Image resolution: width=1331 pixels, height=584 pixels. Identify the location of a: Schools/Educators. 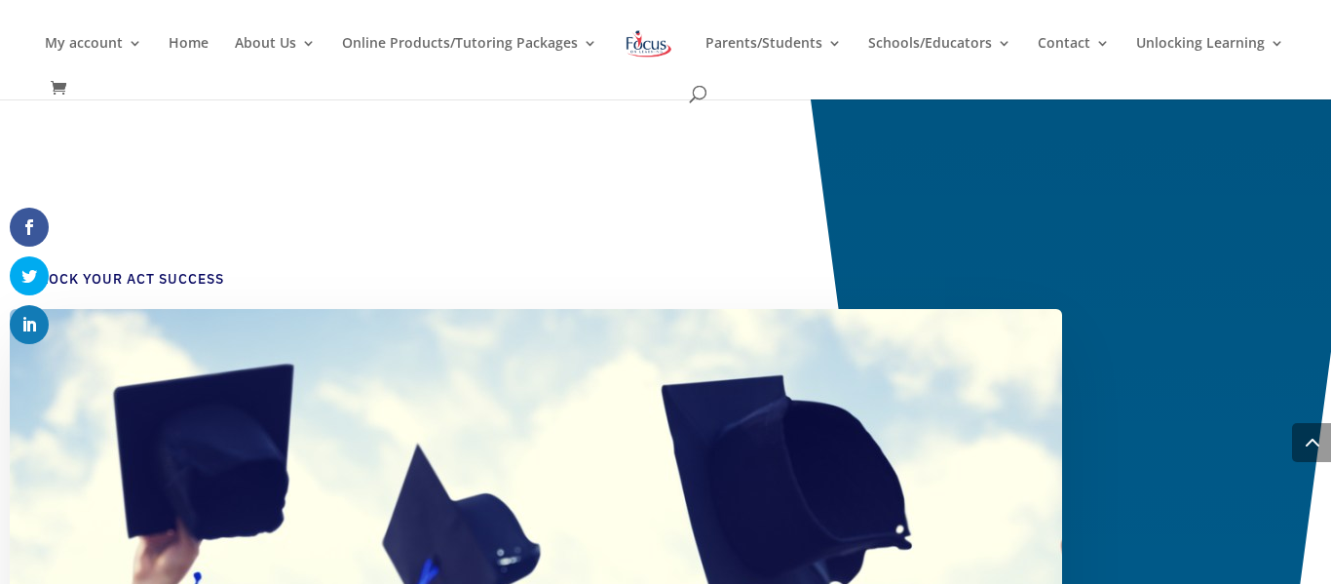
(939, 58).